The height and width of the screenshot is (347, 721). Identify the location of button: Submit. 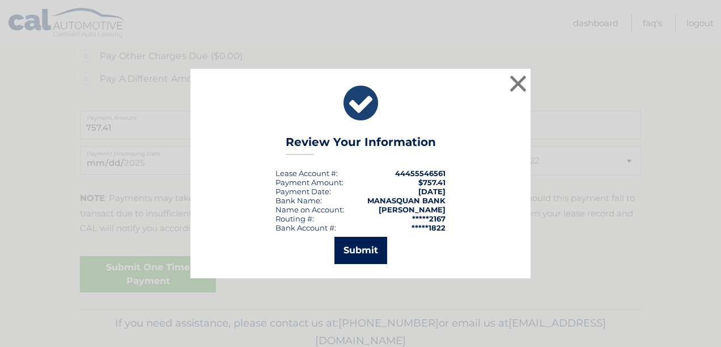
(361, 250).